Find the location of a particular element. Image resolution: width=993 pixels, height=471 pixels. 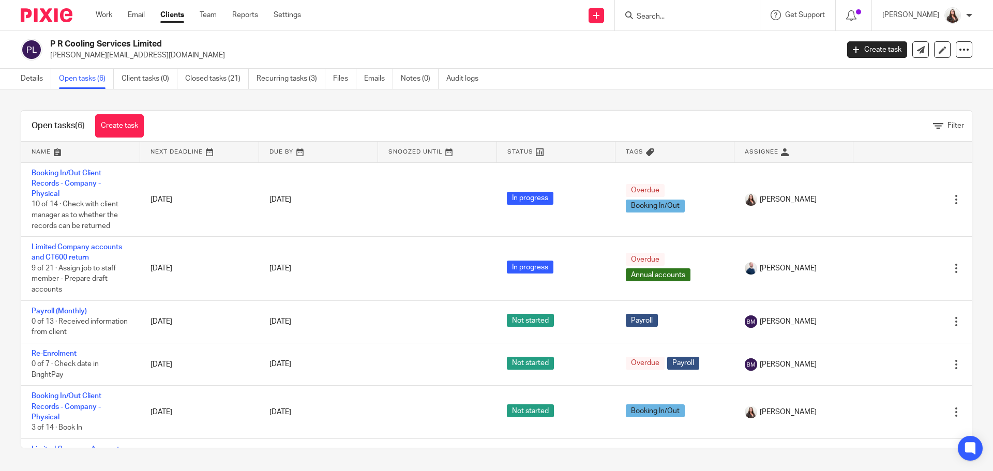

a: Recurring tasks (3) is located at coordinates (291, 79).